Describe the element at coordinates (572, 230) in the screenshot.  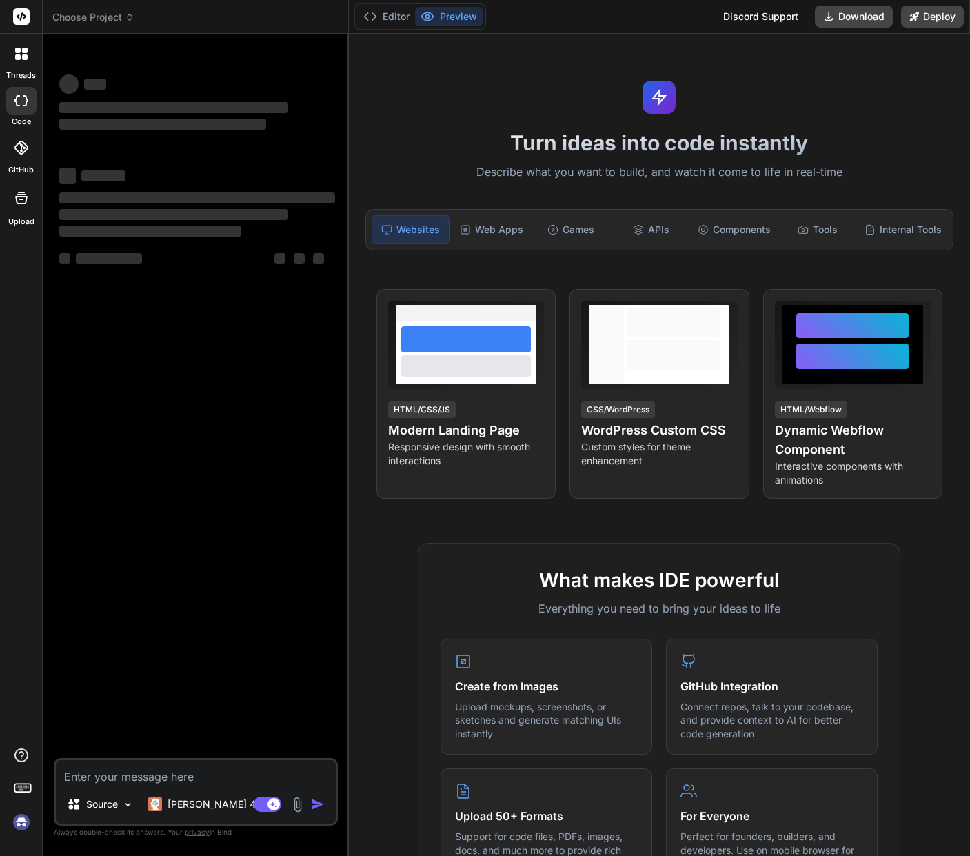
I see `div: Games` at that location.